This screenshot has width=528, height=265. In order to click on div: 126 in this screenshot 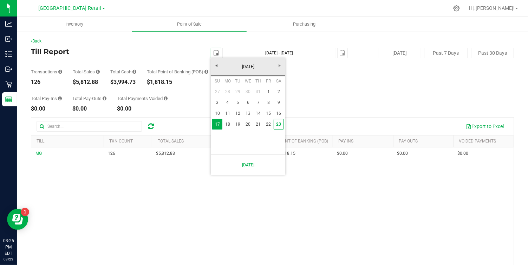, I will do `click(46, 82)`.